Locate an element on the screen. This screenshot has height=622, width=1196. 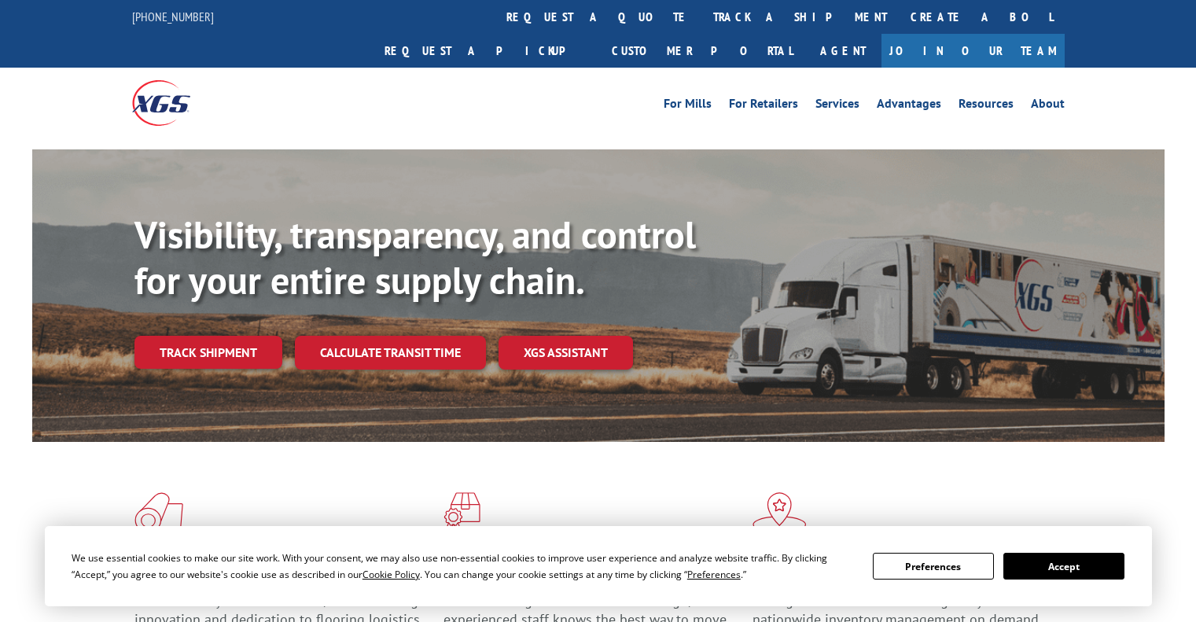
a: XGS ASSISTANT is located at coordinates (565, 352).